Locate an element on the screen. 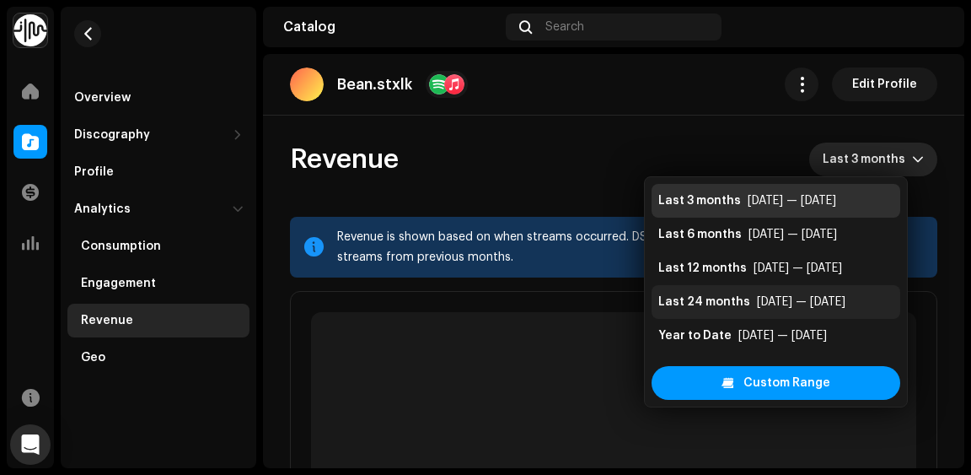 Image resolution: width=971 pixels, height=475 pixels. img: 352b7ab3-9c02-4c1a-b183-efb4c443ac6b is located at coordinates (931, 27).